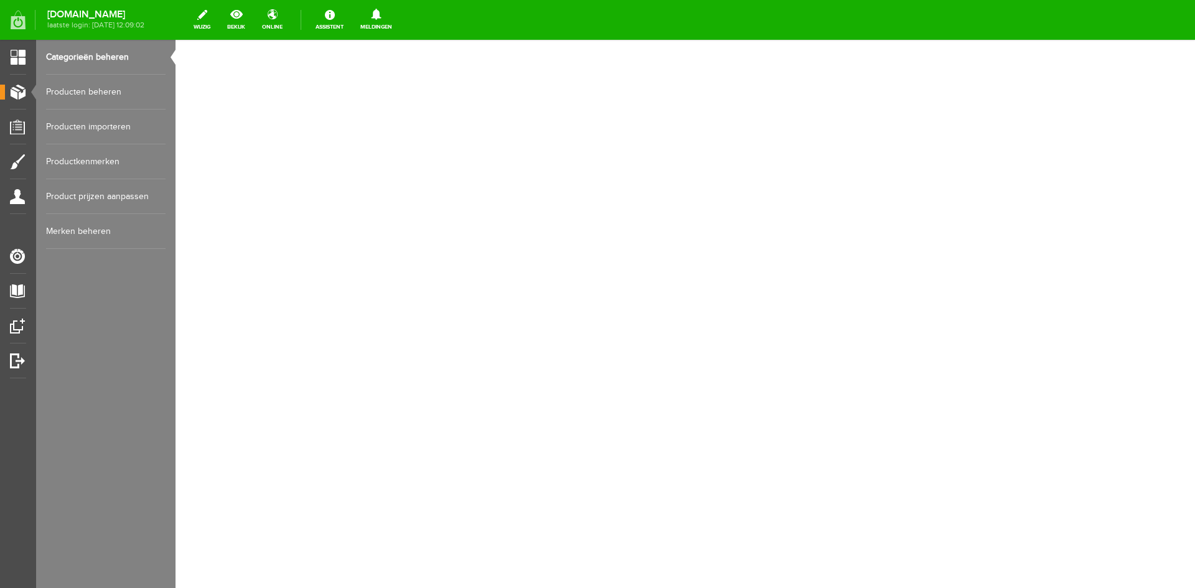  What do you see at coordinates (106, 57) in the screenshot?
I see `a: Categorieën beheren` at bounding box center [106, 57].